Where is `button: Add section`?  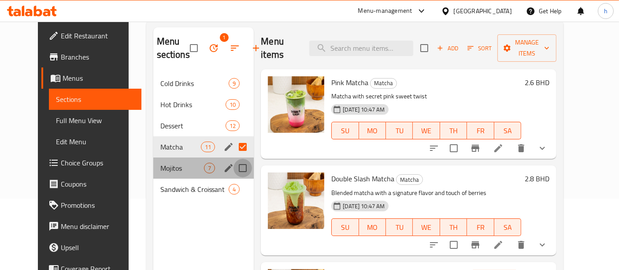 button: Add section is located at coordinates (256, 48).